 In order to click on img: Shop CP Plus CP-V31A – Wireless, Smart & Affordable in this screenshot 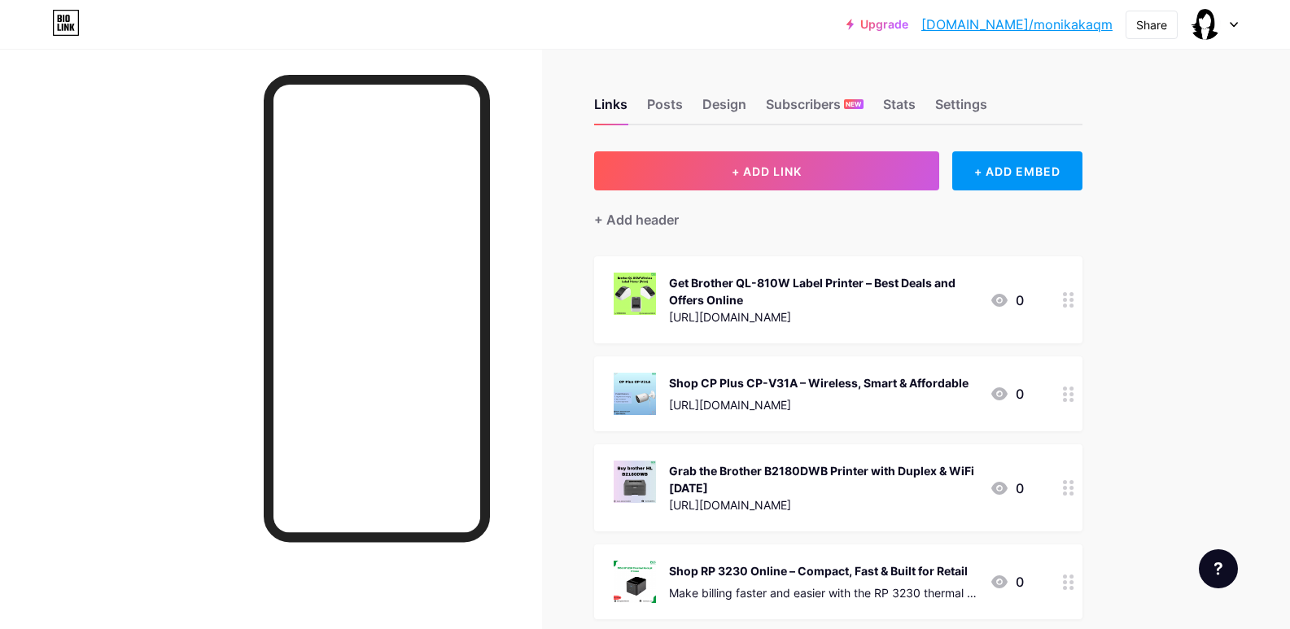, I will do `click(635, 394)`.